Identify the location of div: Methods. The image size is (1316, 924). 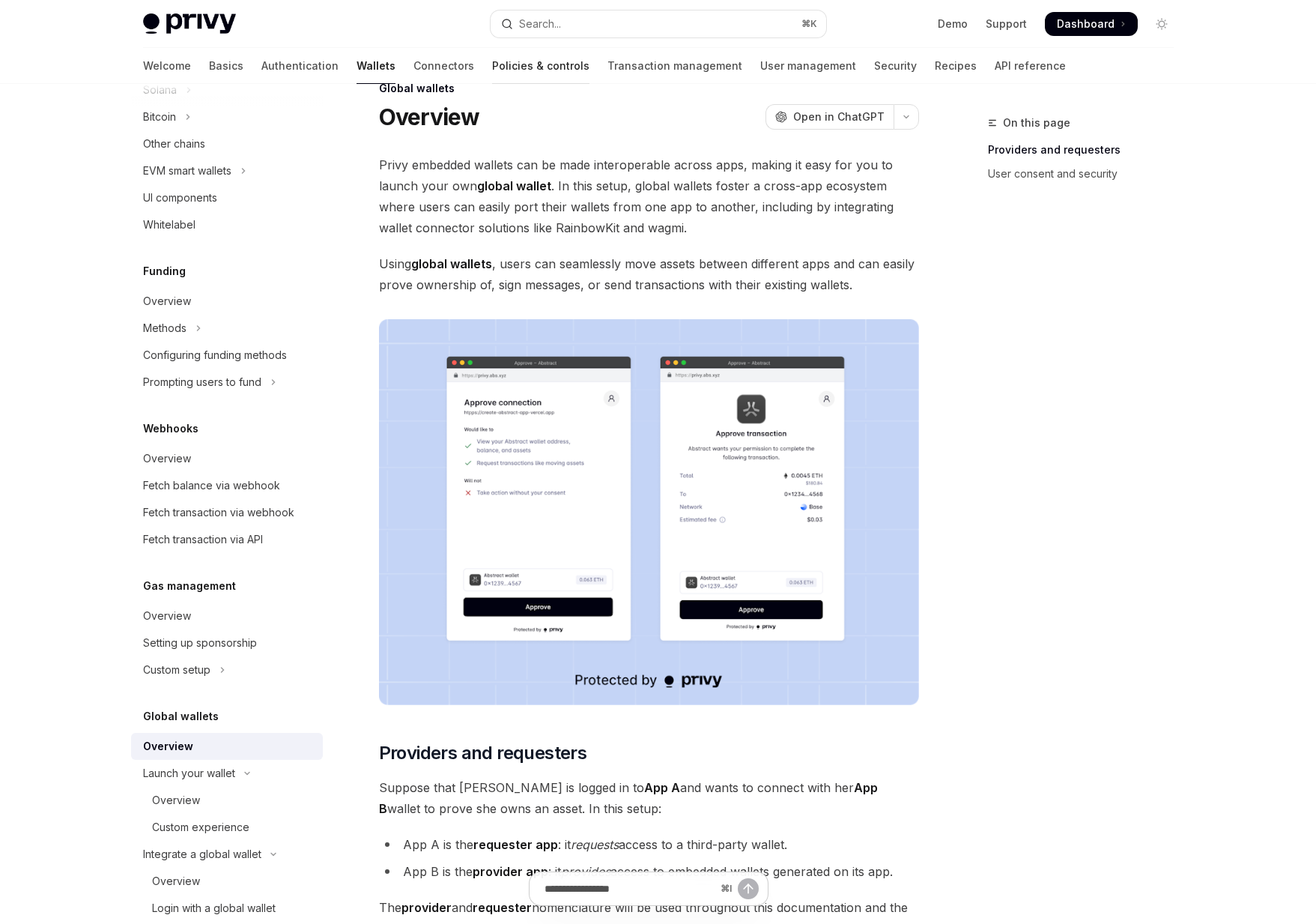
(164, 328).